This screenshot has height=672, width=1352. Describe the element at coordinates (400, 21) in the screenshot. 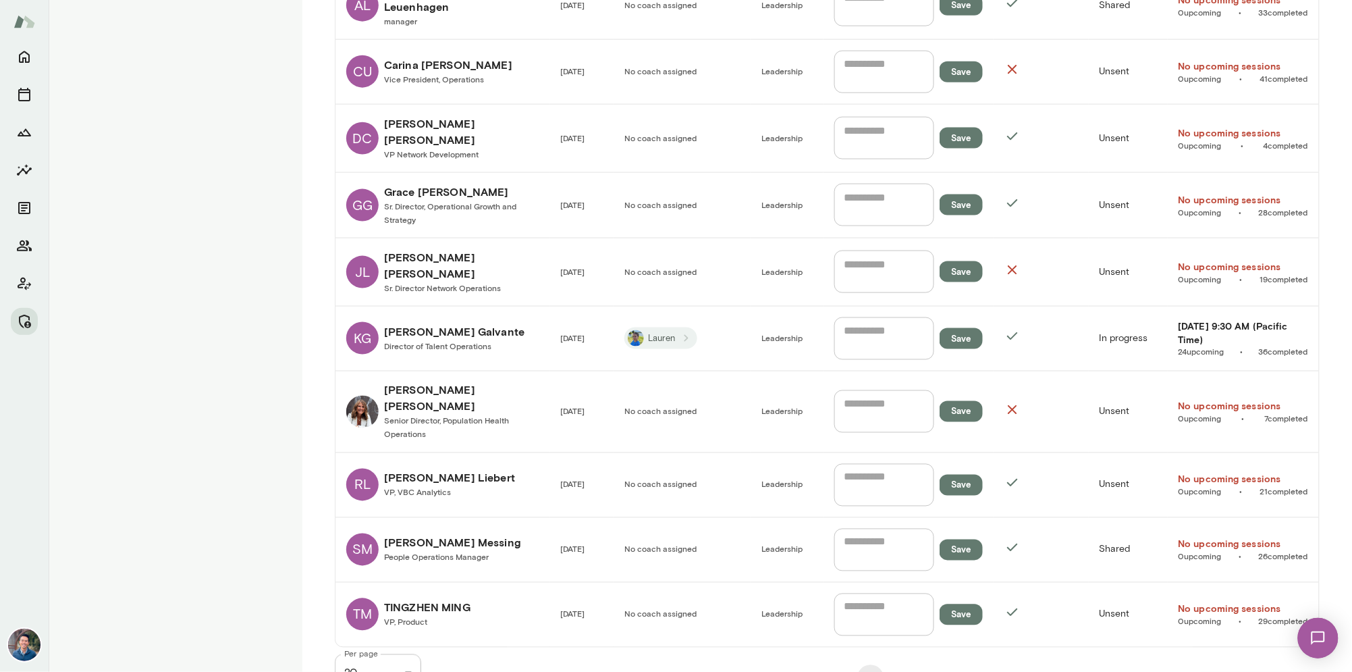

I see `span: manager` at that location.